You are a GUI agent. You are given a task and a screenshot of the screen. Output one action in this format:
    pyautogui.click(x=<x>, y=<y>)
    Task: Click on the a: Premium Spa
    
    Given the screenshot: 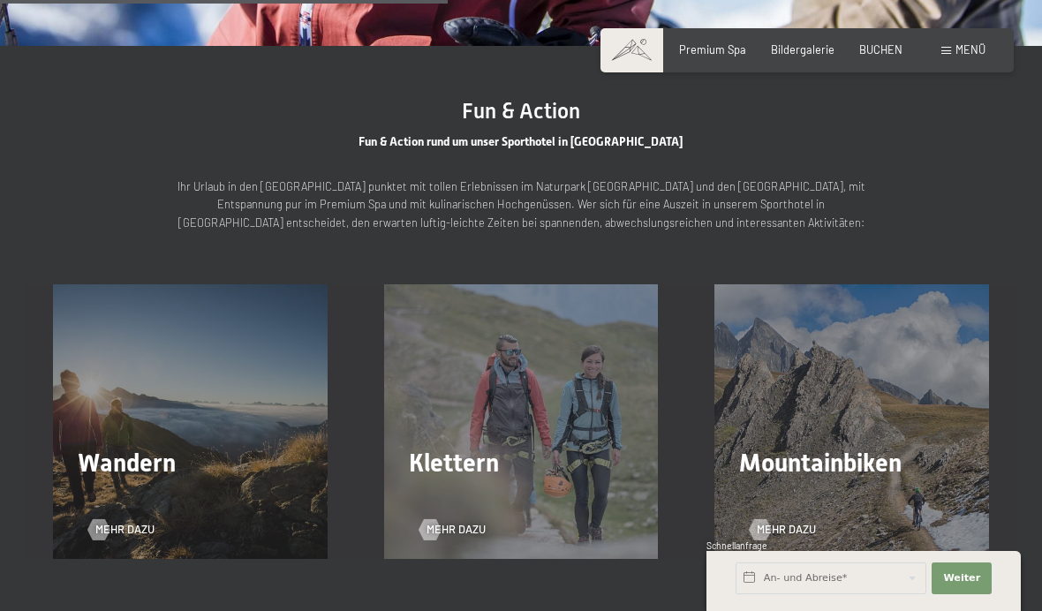 What is the action you would take?
    pyautogui.click(x=712, y=49)
    